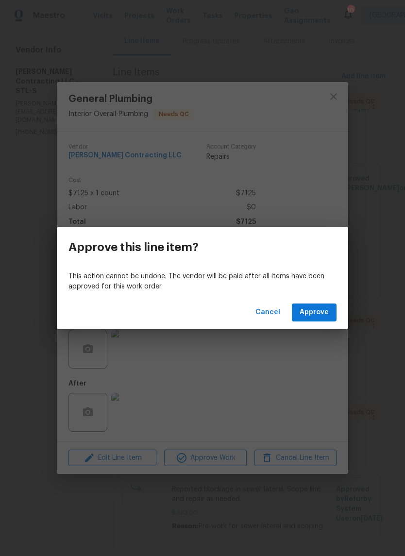  I want to click on span: Cancel, so click(267, 312).